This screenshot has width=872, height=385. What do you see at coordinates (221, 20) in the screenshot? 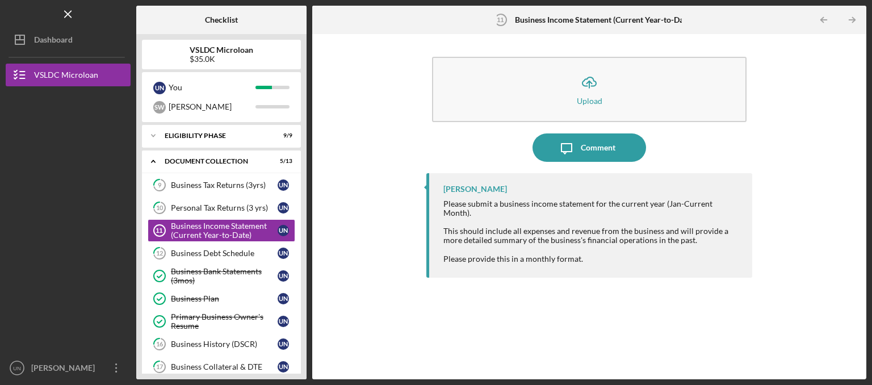
I see `b: Checklist` at bounding box center [221, 20].